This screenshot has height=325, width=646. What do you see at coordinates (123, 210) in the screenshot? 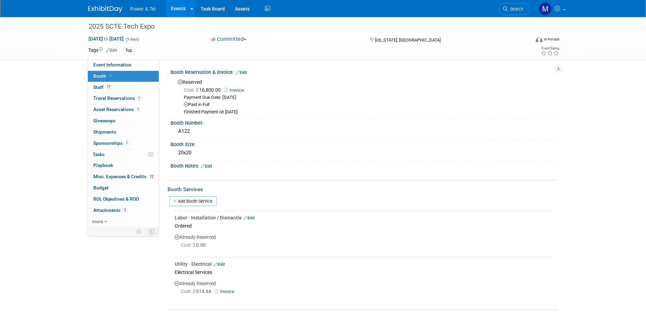
I see `a: Attachments3` at bounding box center [123, 210].